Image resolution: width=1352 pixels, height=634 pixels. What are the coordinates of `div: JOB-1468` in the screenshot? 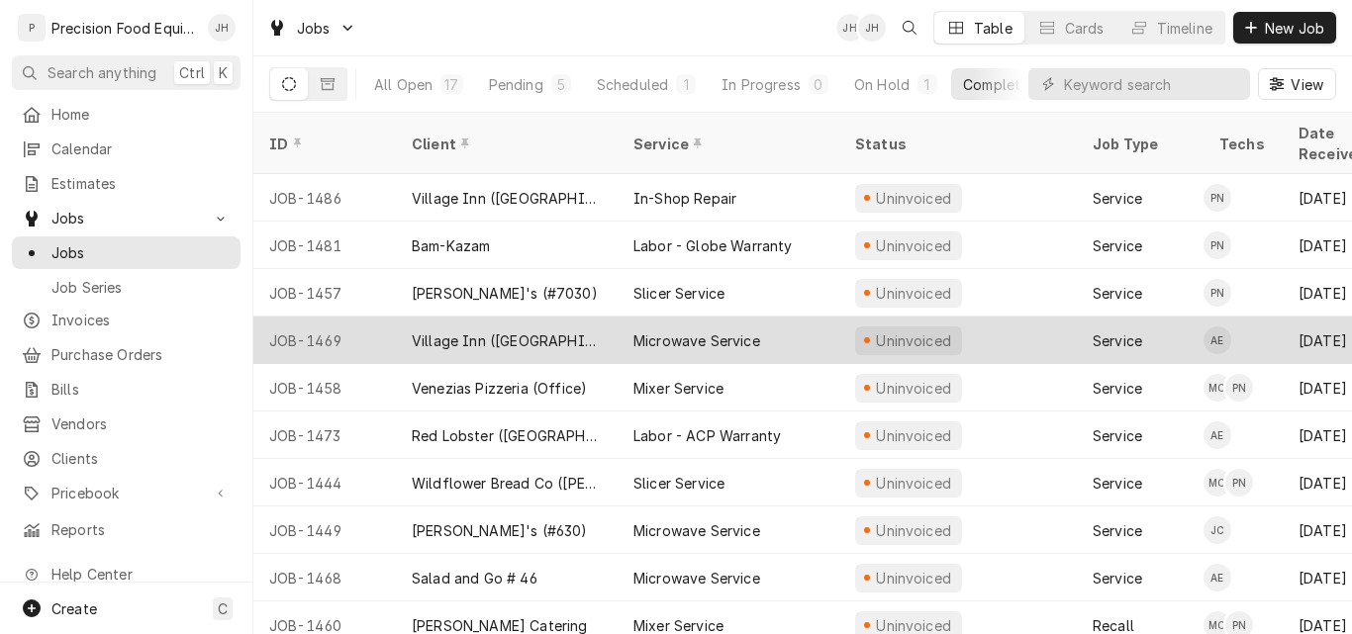 It's located at (325, 578).